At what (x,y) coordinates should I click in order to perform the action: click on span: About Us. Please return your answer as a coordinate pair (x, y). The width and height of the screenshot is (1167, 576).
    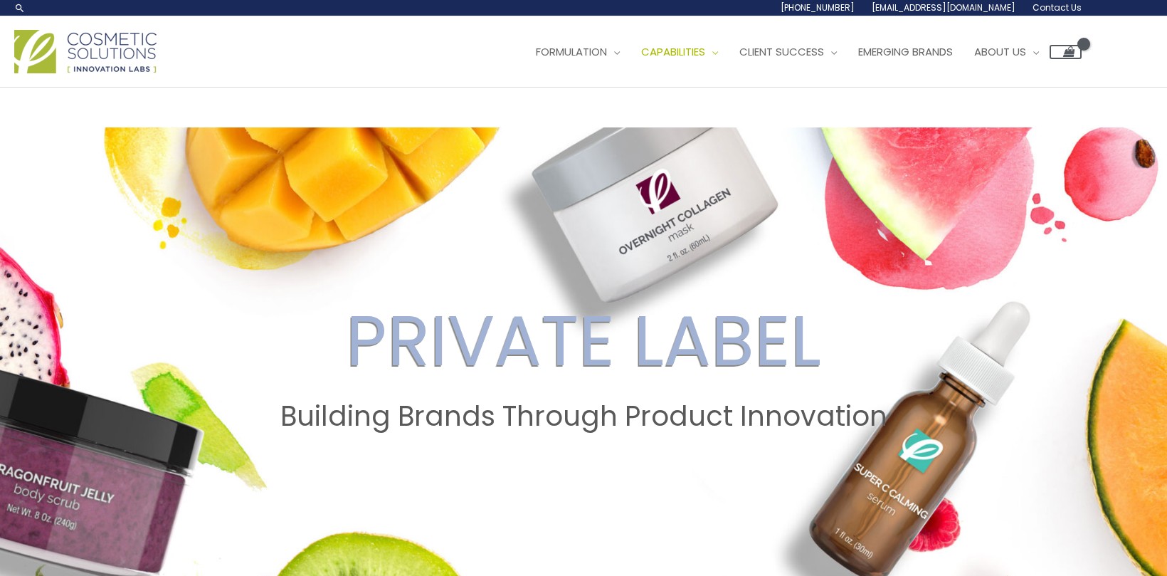
    Looking at the image, I should click on (1000, 51).